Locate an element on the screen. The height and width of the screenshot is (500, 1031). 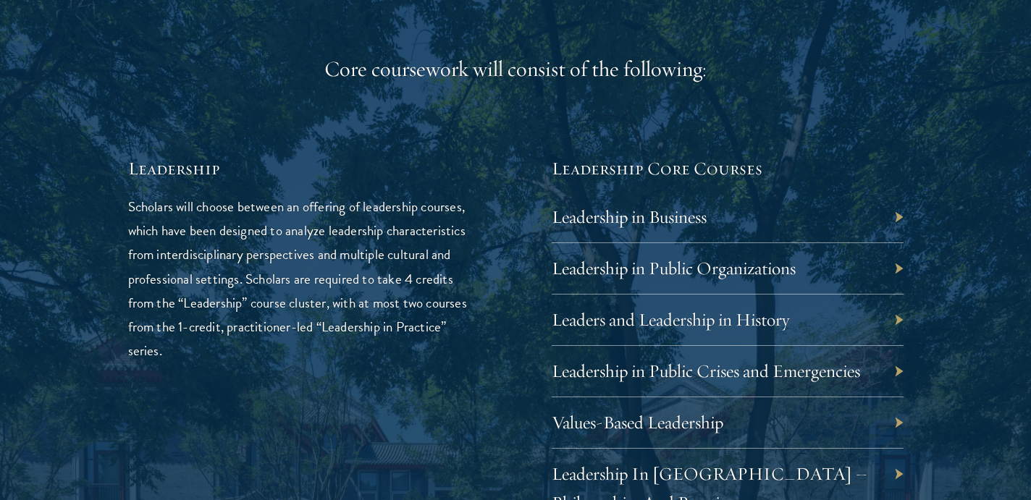
a: Leaders and Leadership in History is located at coordinates (671, 319).